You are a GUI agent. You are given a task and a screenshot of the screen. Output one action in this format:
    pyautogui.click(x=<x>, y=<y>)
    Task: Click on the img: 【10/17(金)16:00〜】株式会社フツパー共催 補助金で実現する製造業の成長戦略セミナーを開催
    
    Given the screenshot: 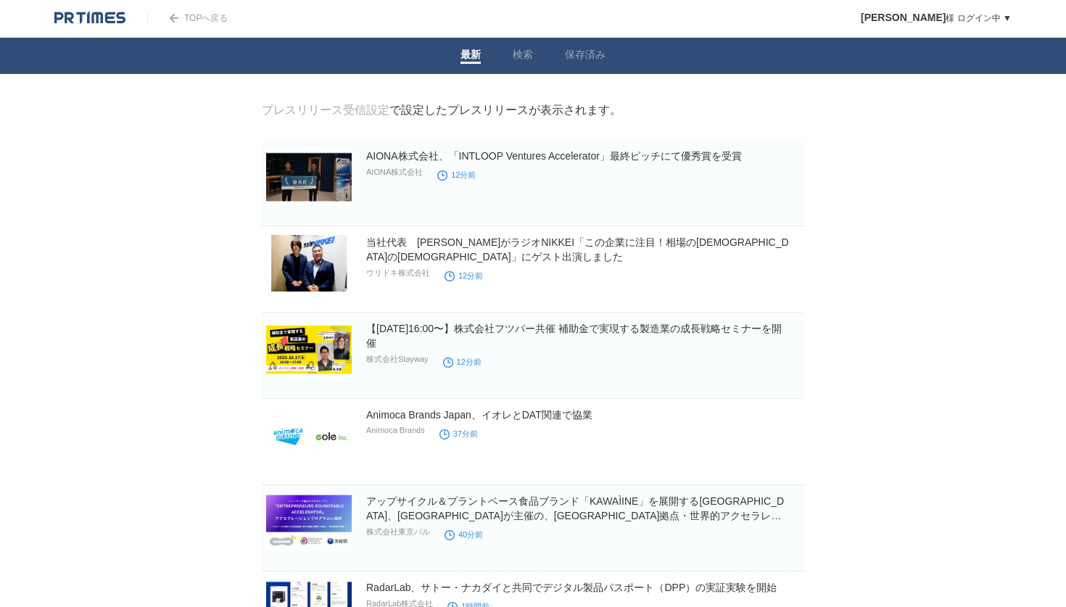 What is the action you would take?
    pyautogui.click(x=309, y=350)
    